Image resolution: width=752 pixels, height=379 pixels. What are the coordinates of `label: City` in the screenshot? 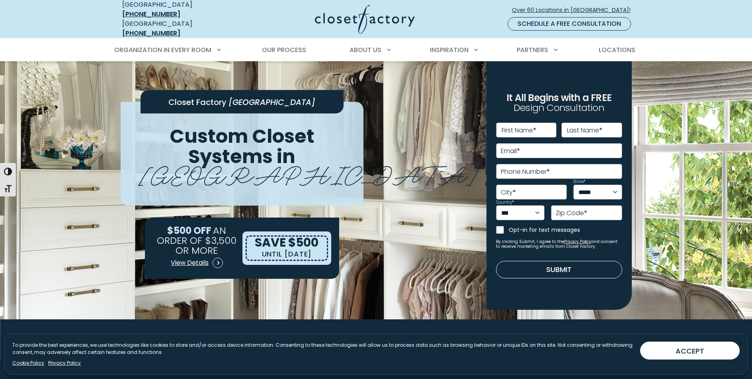 It's located at (508, 193).